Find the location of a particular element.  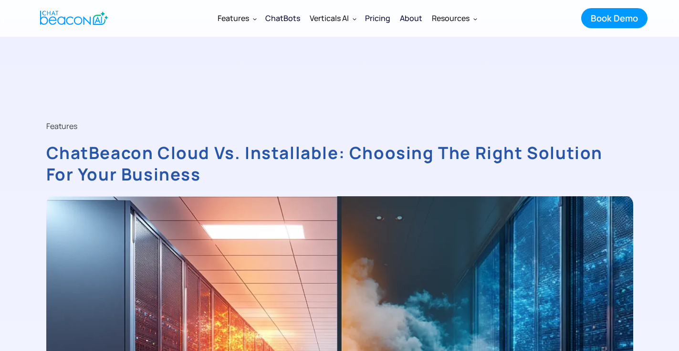

div: Book Demo is located at coordinates (614, 18).